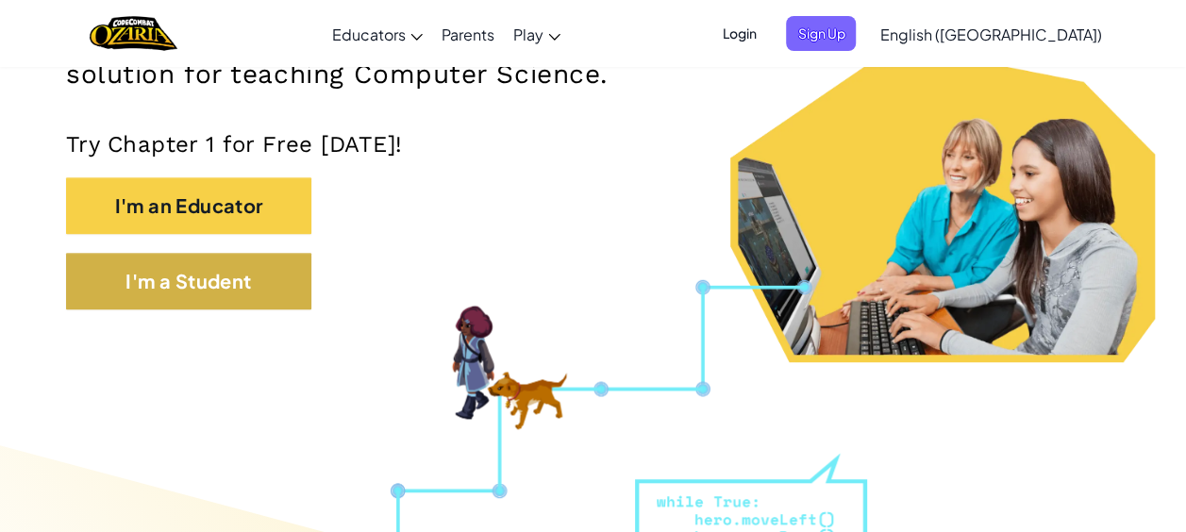 The height and width of the screenshot is (532, 1186). I want to click on a: Play, so click(537, 34).